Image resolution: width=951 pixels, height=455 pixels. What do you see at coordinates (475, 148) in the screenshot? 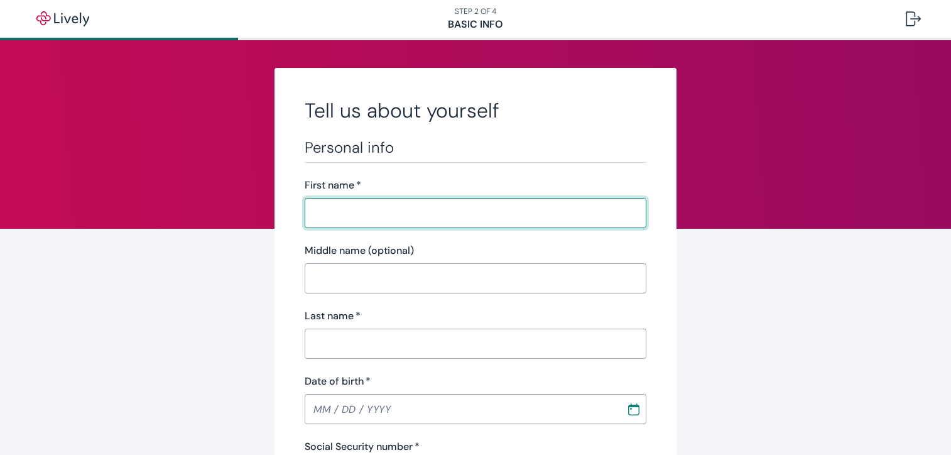
I see `h3: Personal info` at bounding box center [475, 148].